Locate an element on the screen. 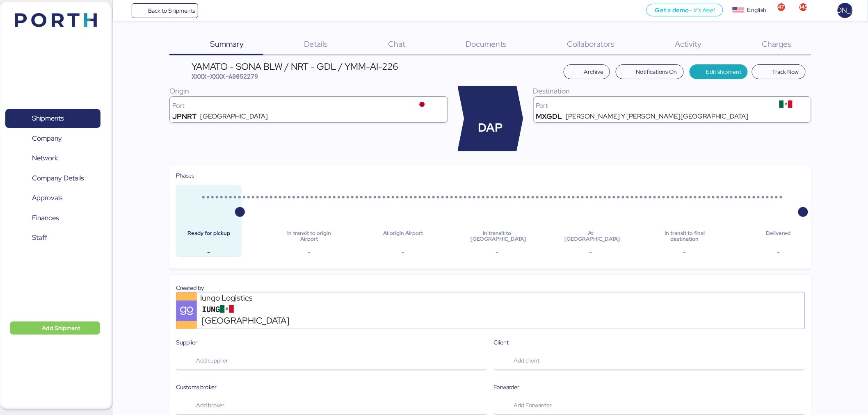  div: JPNRT is located at coordinates (184, 116).